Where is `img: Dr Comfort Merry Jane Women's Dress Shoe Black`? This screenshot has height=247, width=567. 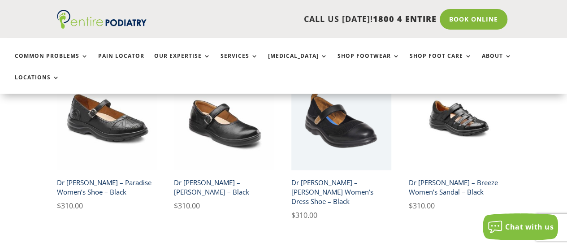 img: Dr Comfort Merry Jane Women's Dress Shoe Black is located at coordinates (224, 120).